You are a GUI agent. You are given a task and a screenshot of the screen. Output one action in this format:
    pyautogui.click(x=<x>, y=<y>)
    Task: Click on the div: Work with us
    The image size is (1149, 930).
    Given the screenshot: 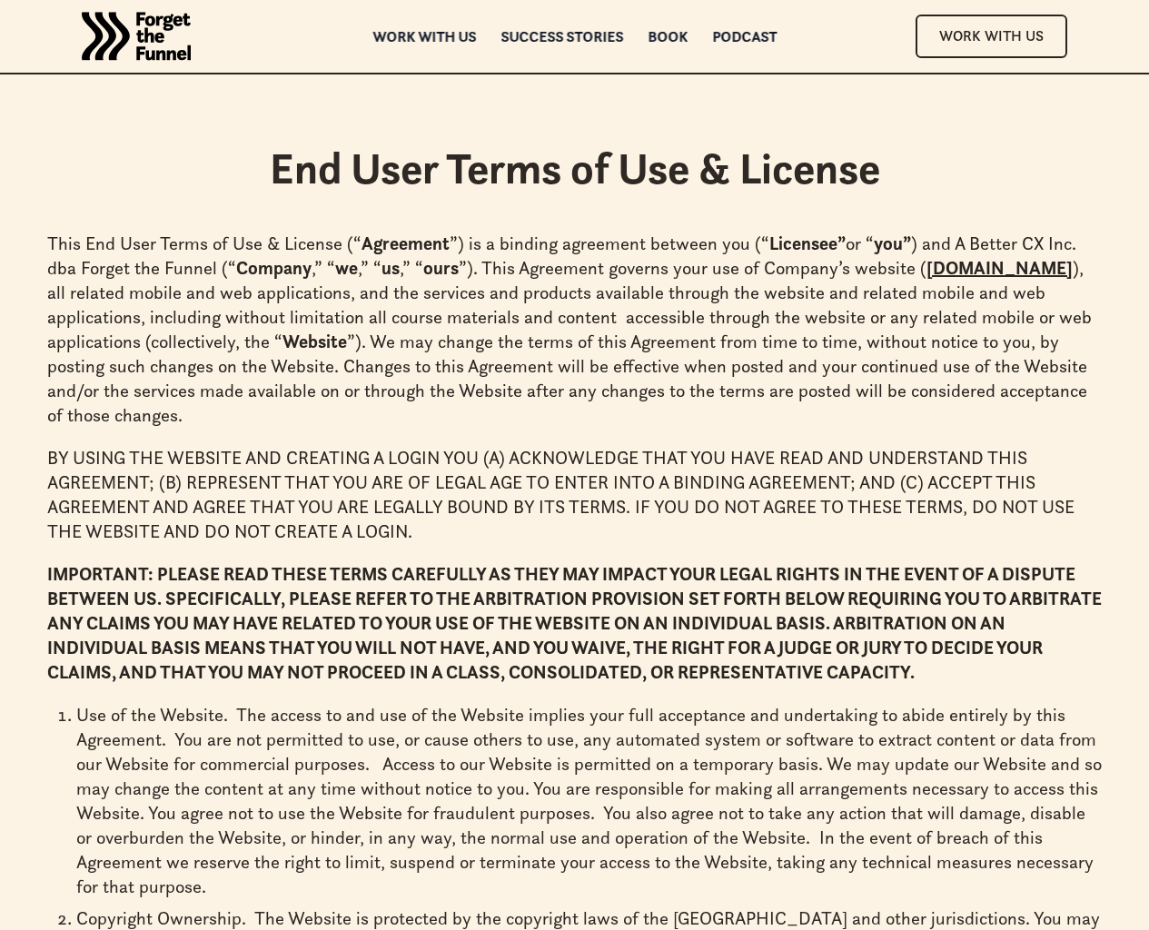 What is the action you would take?
    pyautogui.click(x=424, y=36)
    